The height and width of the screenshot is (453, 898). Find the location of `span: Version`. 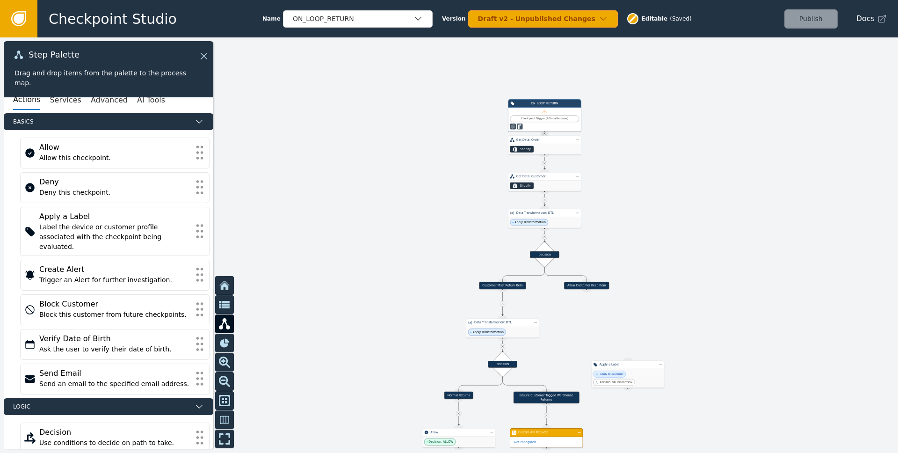

span: Version is located at coordinates (454, 19).